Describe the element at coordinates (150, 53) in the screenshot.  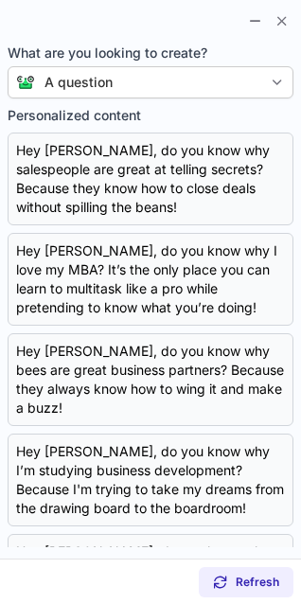
I see `span: What are you looking to create?` at that location.